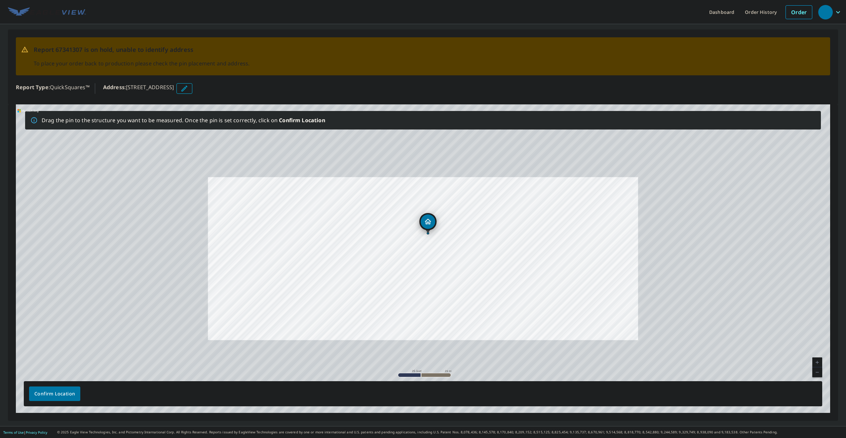 The height and width of the screenshot is (438, 846). I want to click on a: Terms of Use, so click(14, 432).